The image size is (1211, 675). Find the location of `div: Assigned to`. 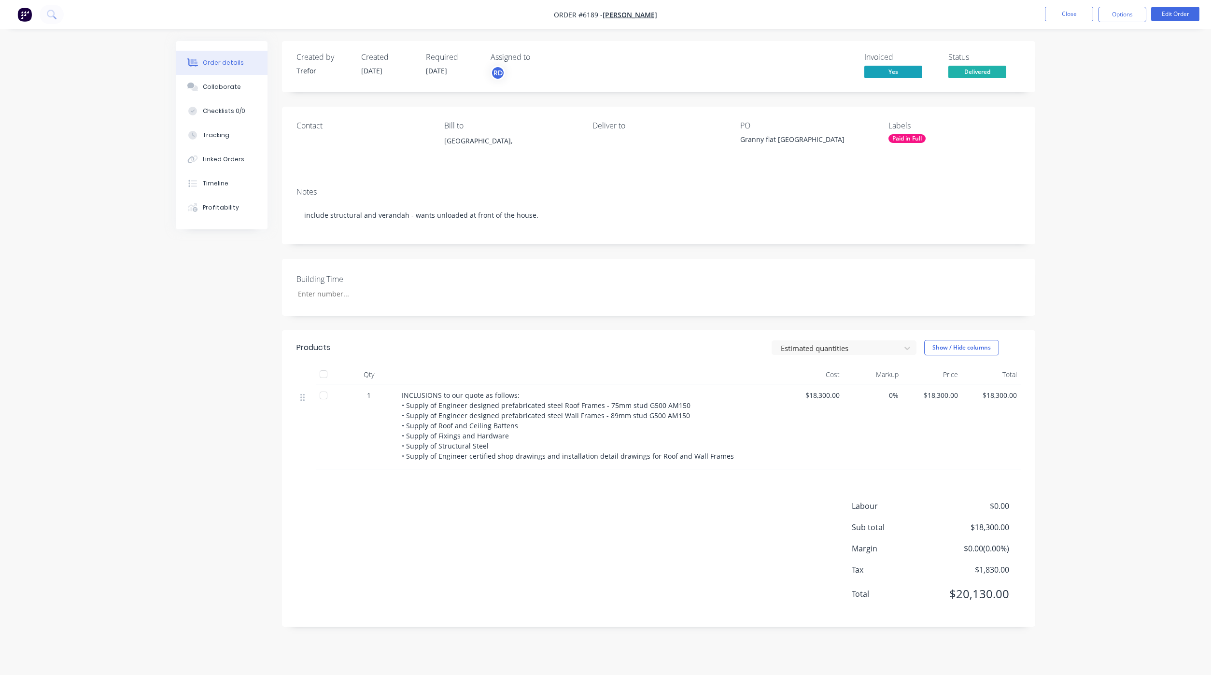

div: Assigned to is located at coordinates (539, 57).